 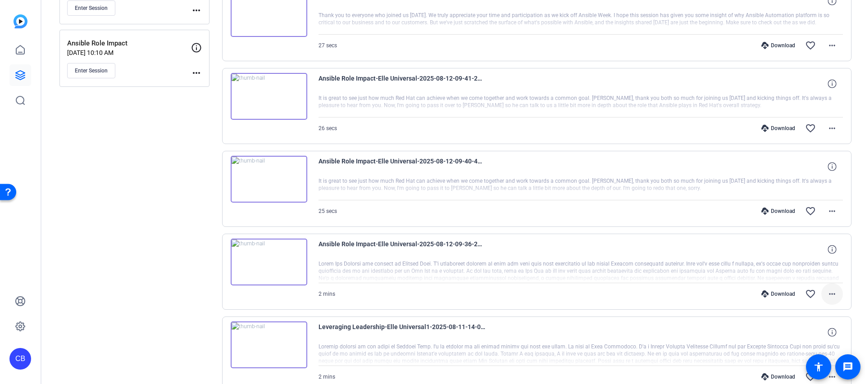 What do you see at coordinates (402, 84) in the screenshot?
I see `span: Ansible Role Impact-Elle Universal-2025-08-12-09-41-24-313-0` at bounding box center [402, 84].